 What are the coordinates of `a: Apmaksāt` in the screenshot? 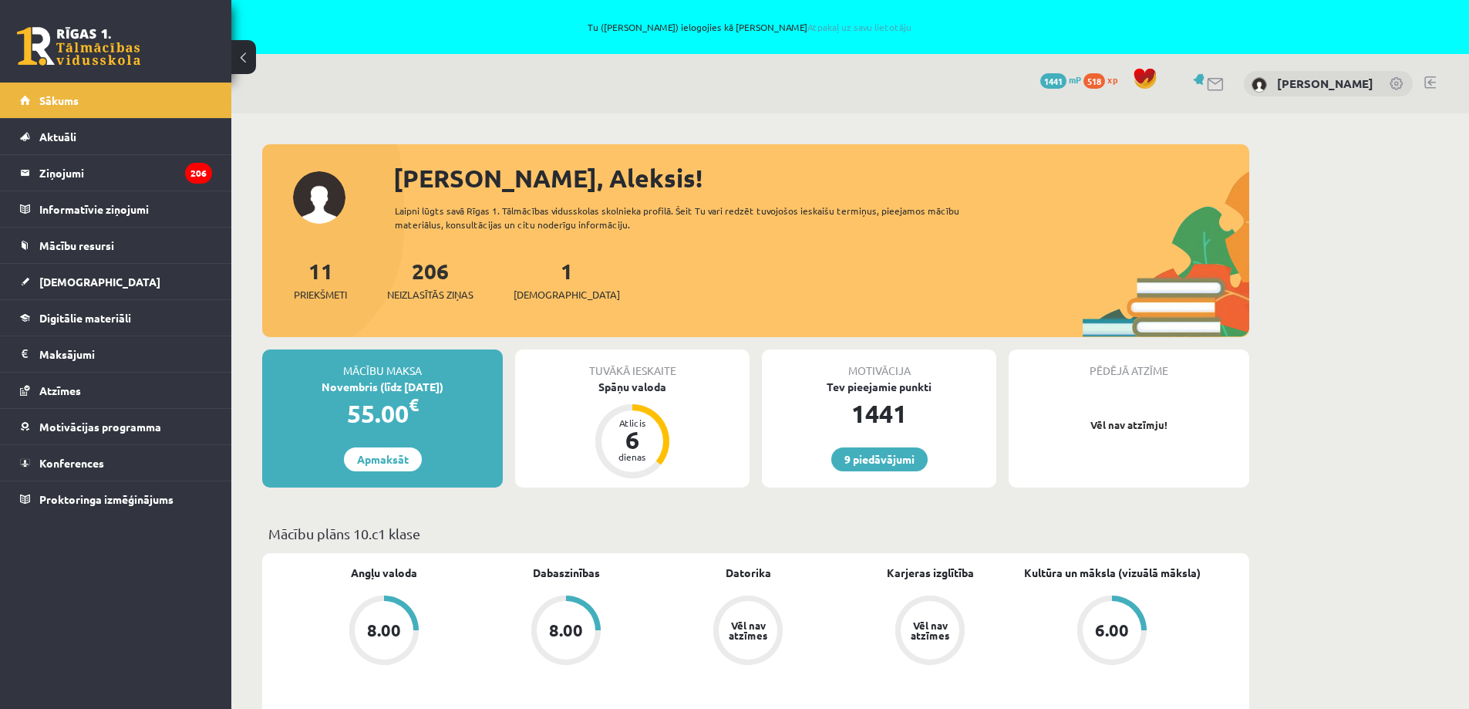 It's located at (383, 459).